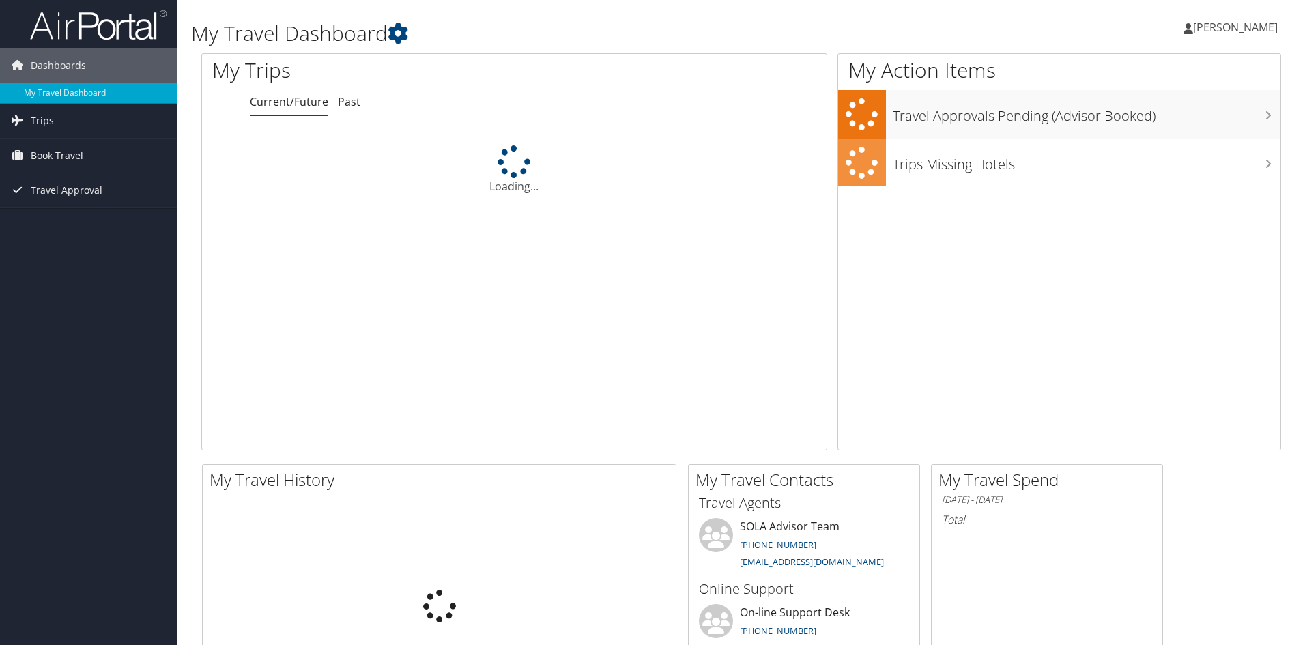 The image size is (1305, 645). Describe the element at coordinates (1060, 70) in the screenshot. I see `h1: My Action Items` at that location.